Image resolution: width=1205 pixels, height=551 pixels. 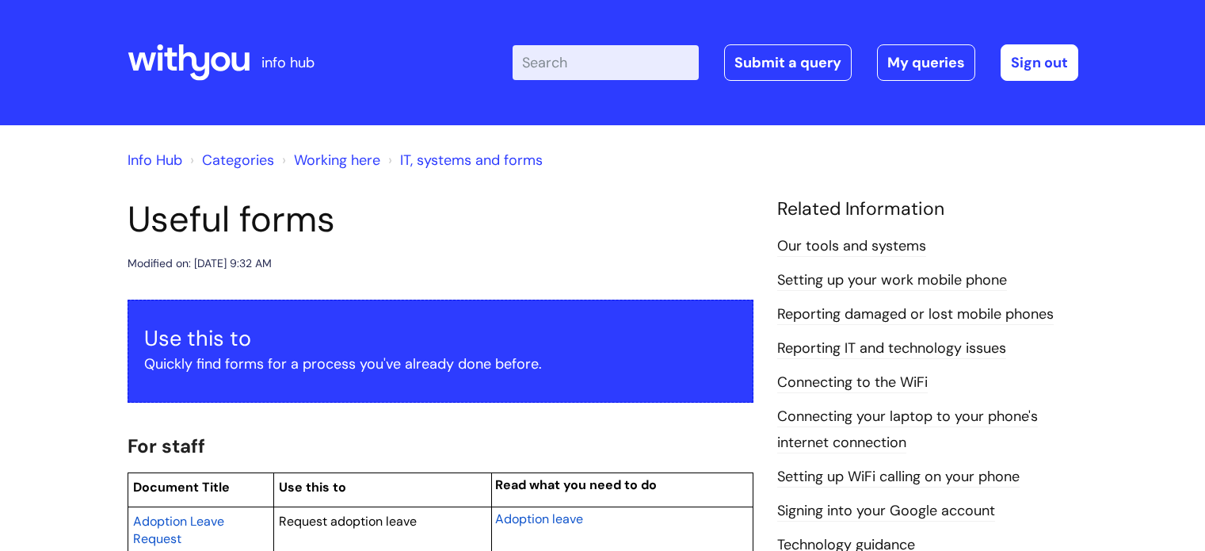 I want to click on a: Reporting IT and technology issues, so click(x=891, y=349).